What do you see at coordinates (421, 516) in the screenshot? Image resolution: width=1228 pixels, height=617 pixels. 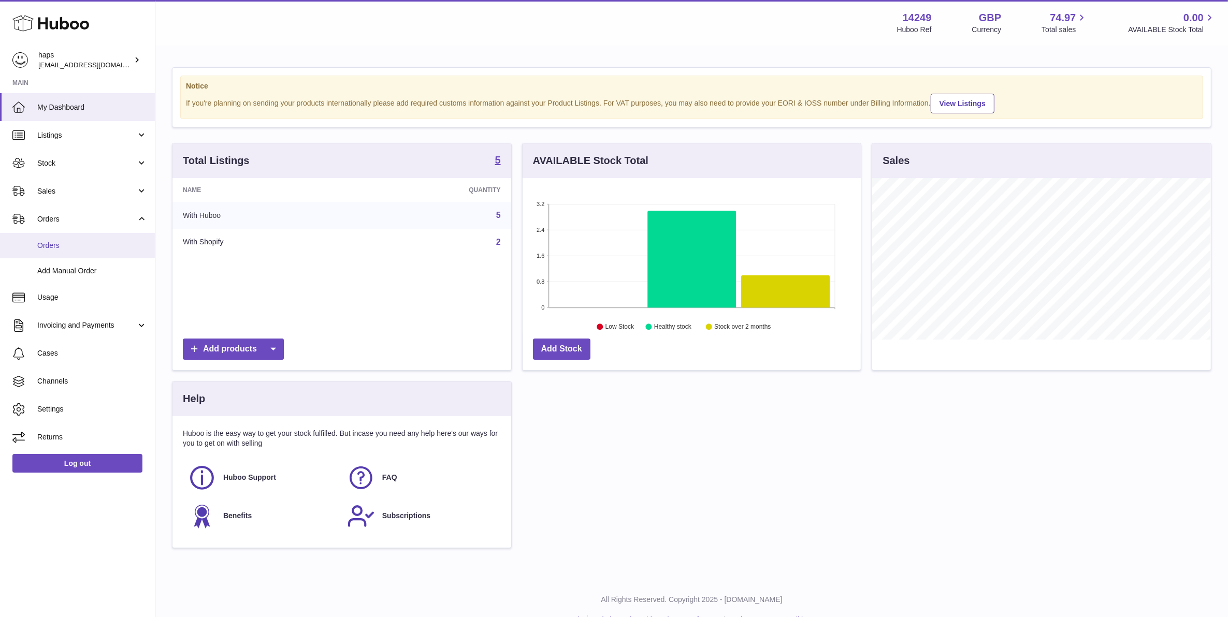 I see `a: Subscriptions` at bounding box center [421, 516].